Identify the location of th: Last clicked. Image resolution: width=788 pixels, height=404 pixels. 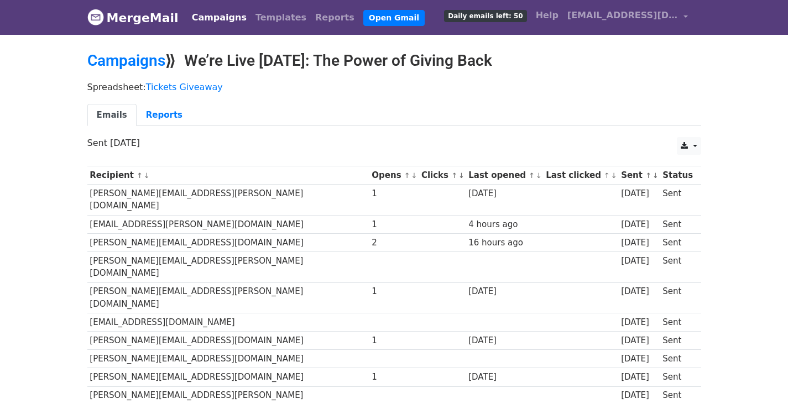
(581, 175).